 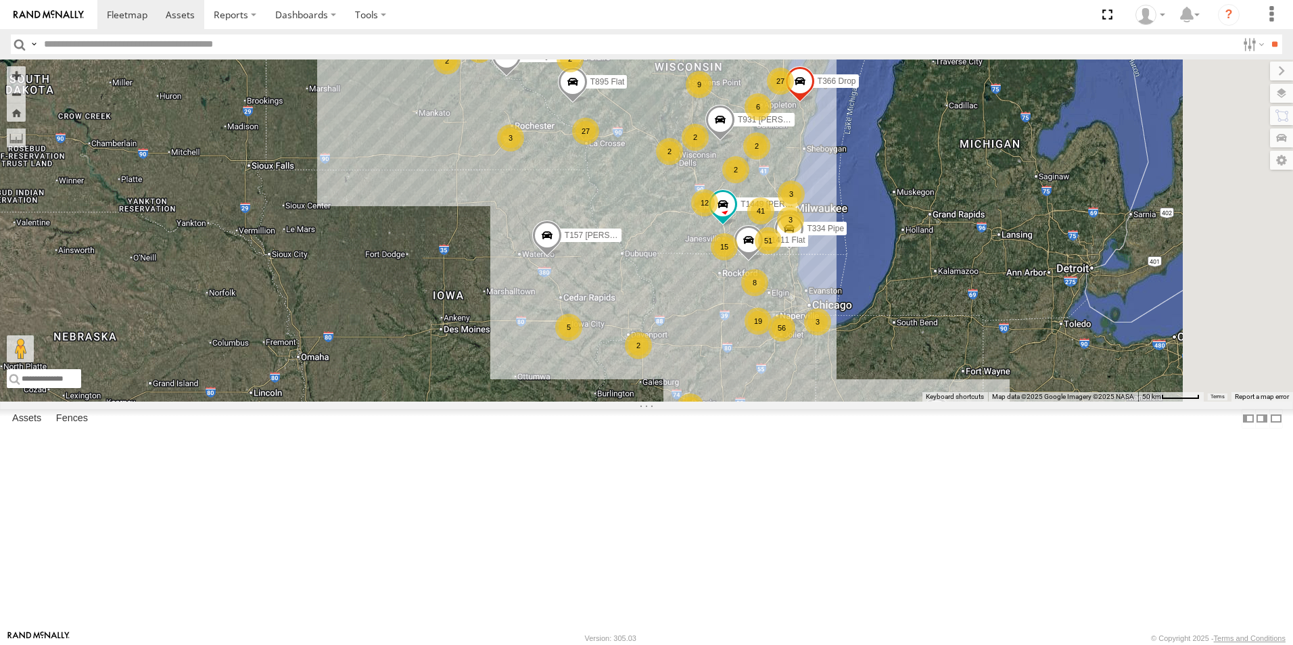 What do you see at coordinates (758, 107) in the screenshot?
I see `div: 6` at bounding box center [758, 107].